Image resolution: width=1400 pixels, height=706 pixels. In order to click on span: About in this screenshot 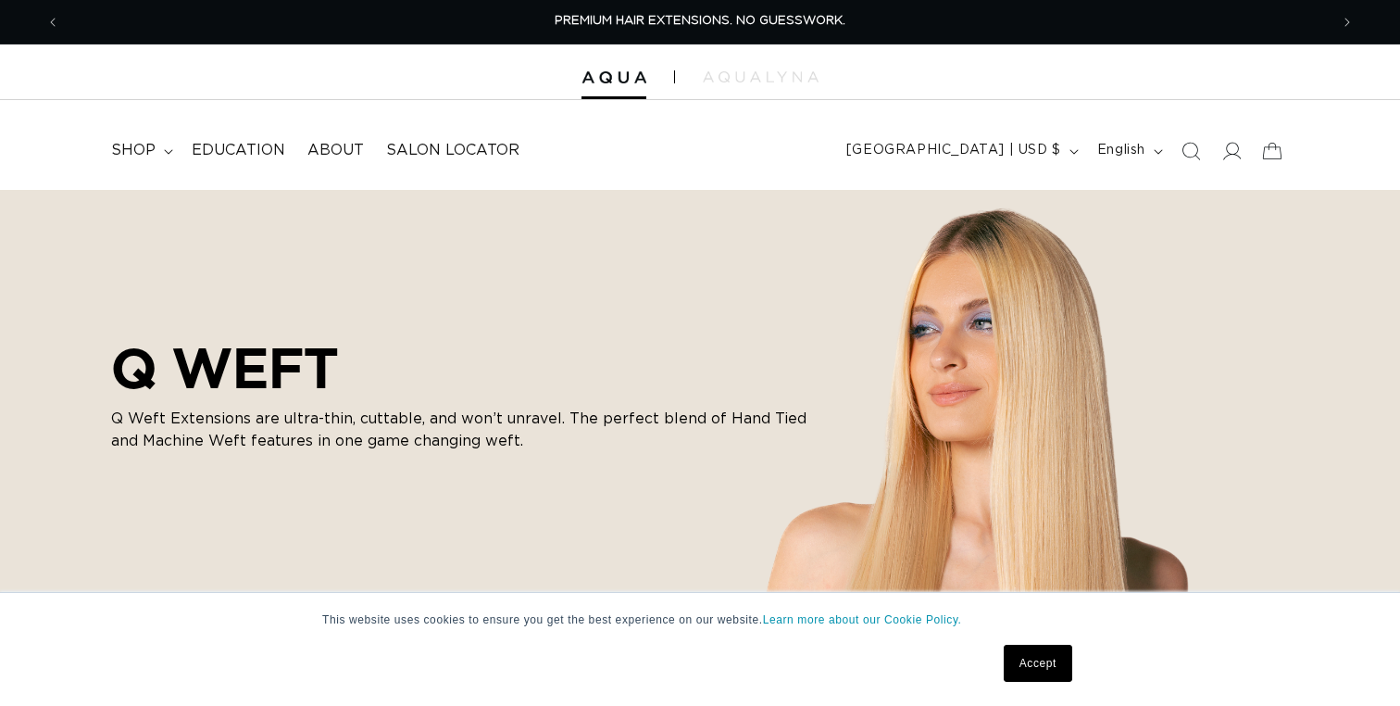, I will do `click(335, 150)`.